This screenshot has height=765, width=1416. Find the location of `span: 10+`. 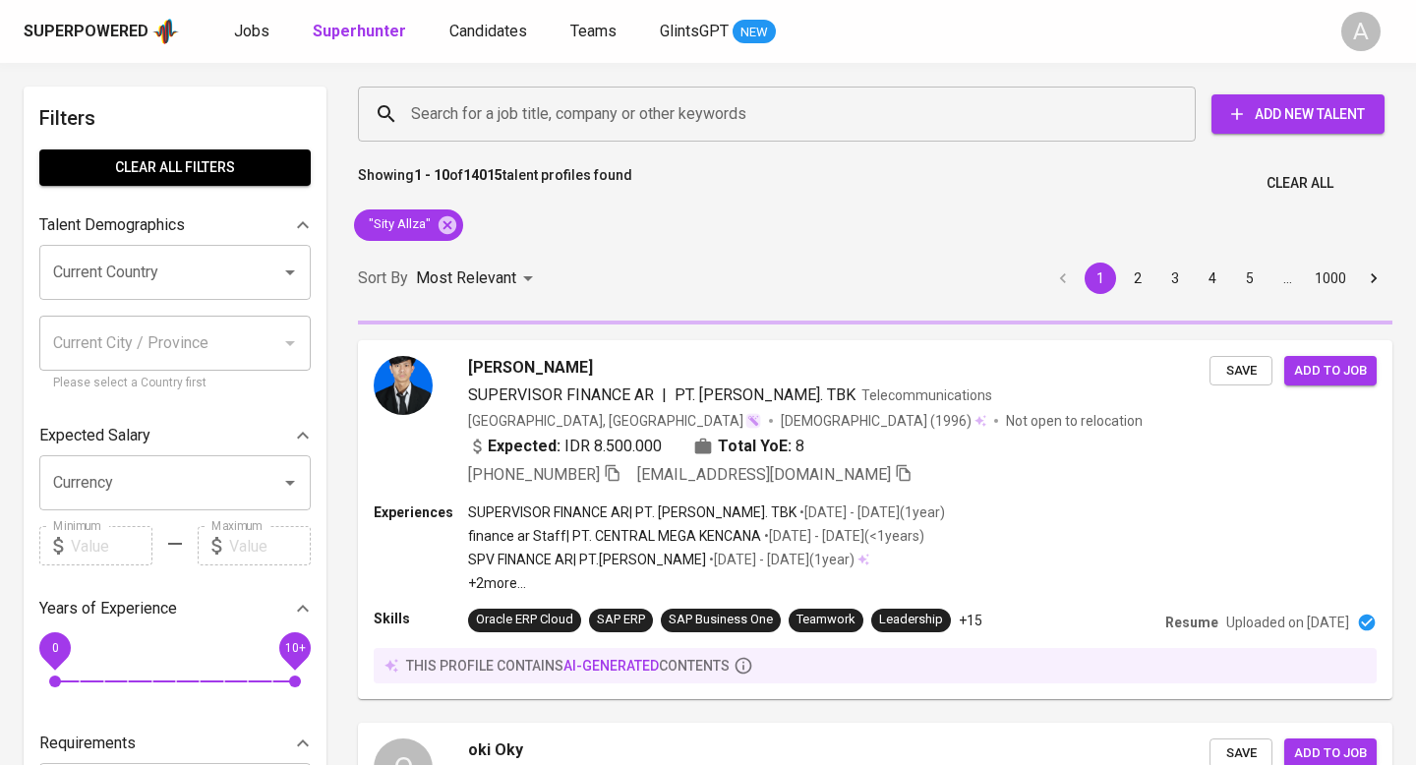

span: 10+ is located at coordinates (294, 648).